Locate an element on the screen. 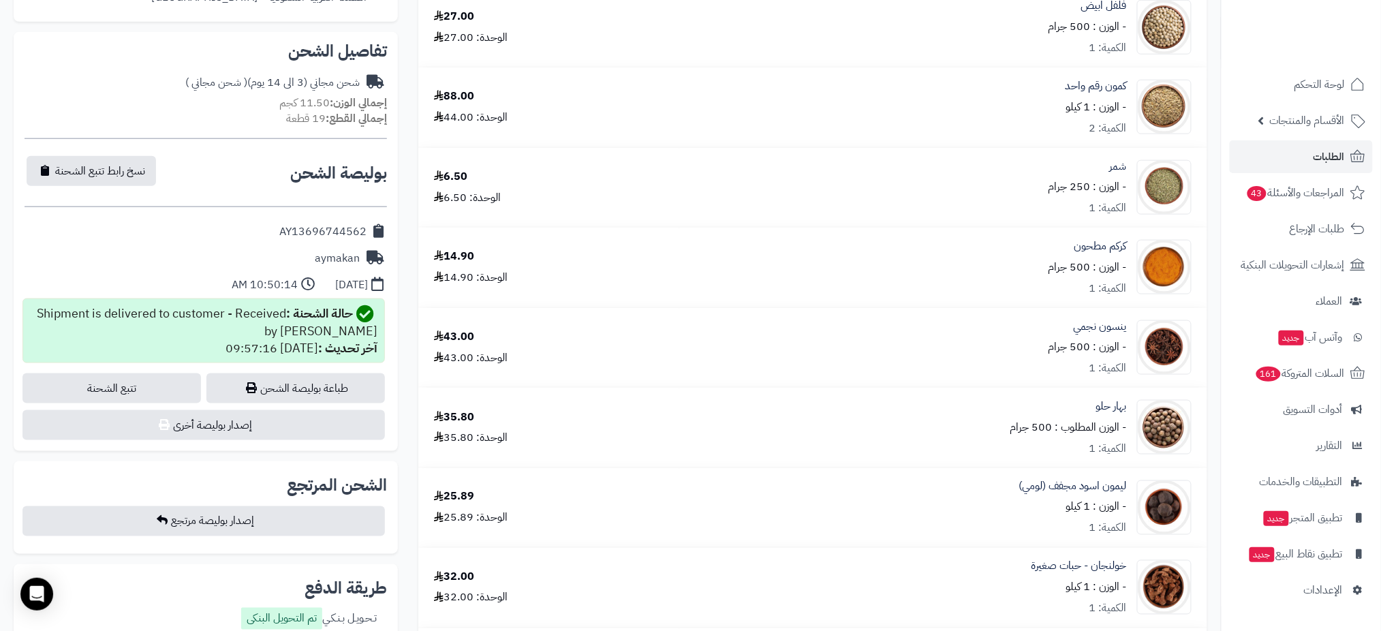 The width and height of the screenshot is (1381, 631). a: ينسون نجمي is located at coordinates (1100, 326).